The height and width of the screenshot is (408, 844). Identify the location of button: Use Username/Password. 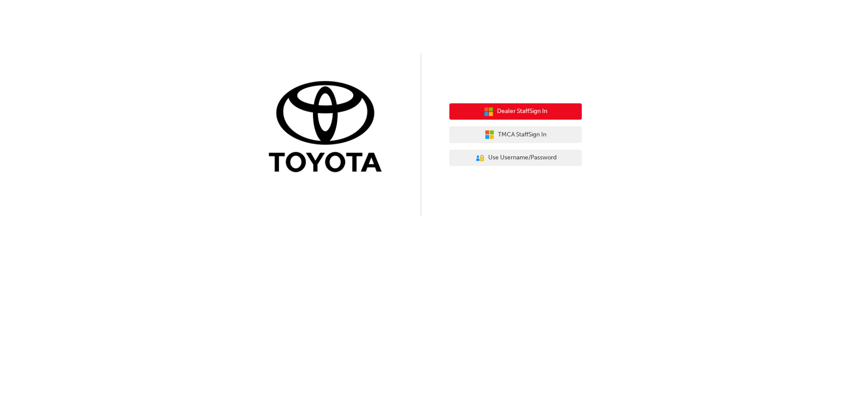
(516, 158).